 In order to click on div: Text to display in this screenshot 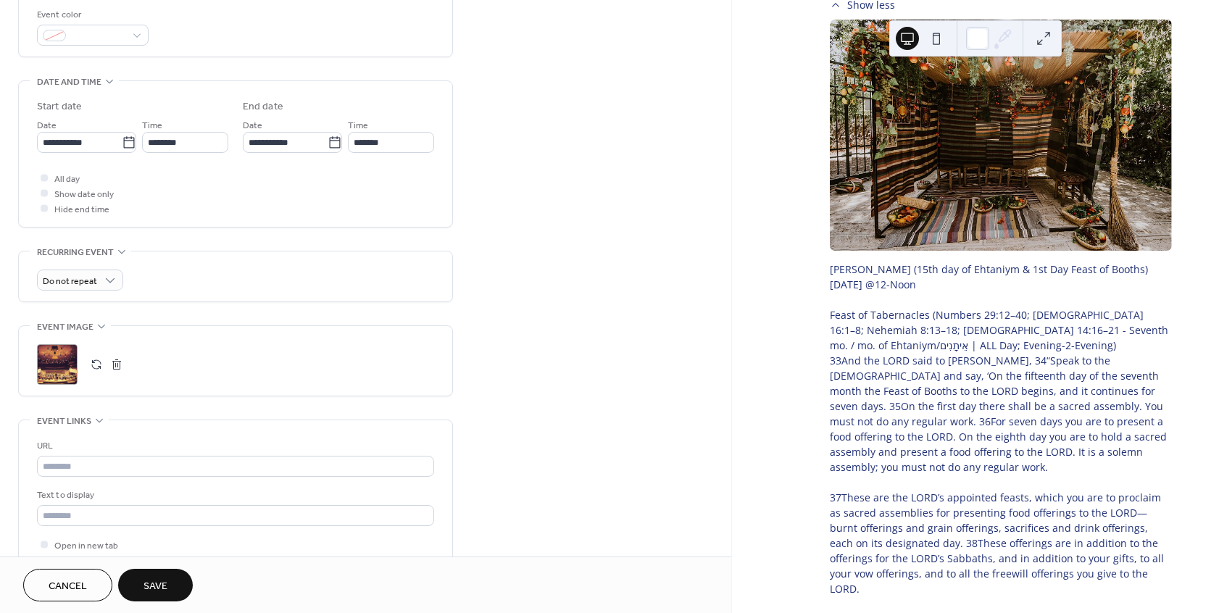, I will do `click(234, 495)`.